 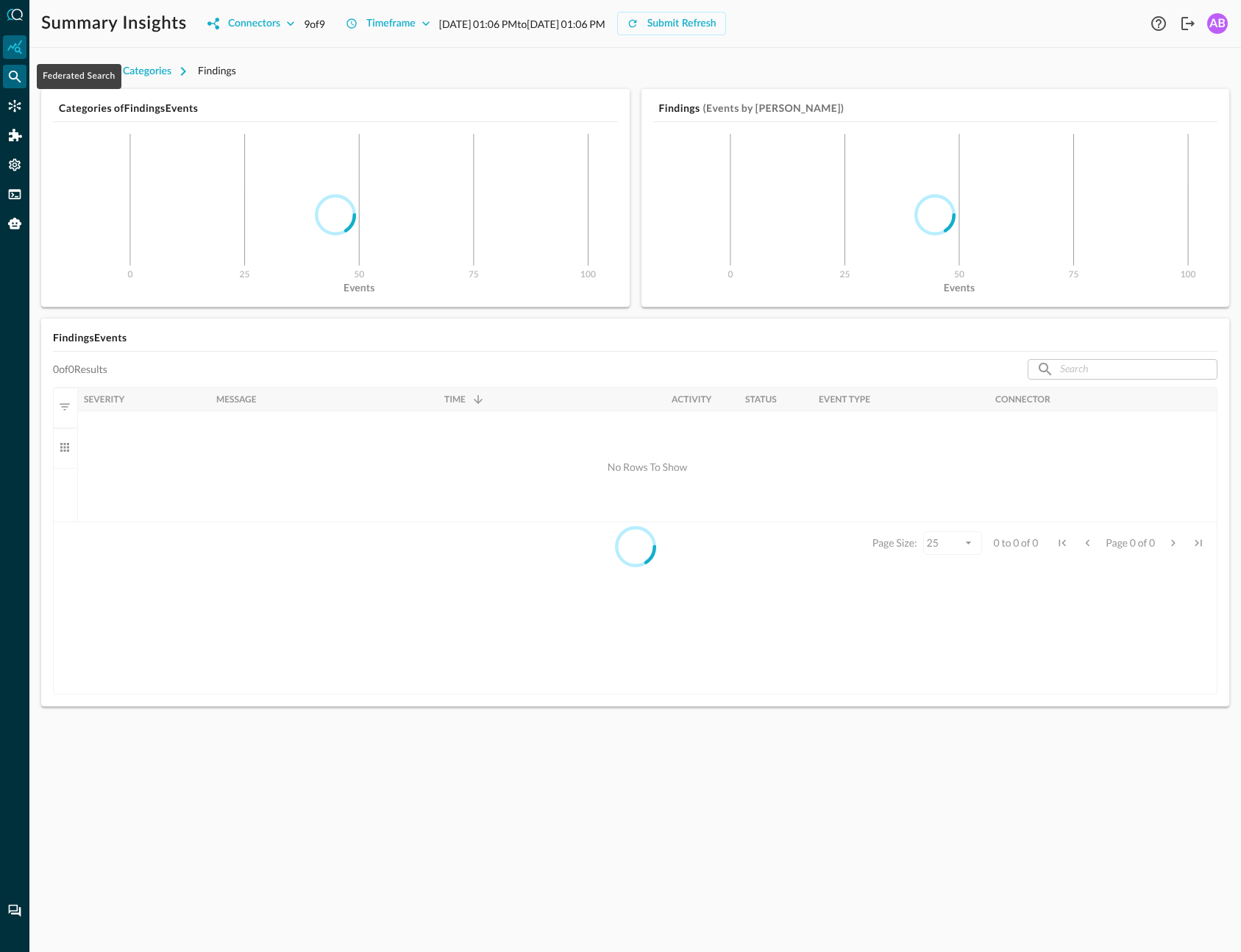 What do you see at coordinates (682, 23) in the screenshot?
I see `div: Submit Refresh` at bounding box center [682, 23].